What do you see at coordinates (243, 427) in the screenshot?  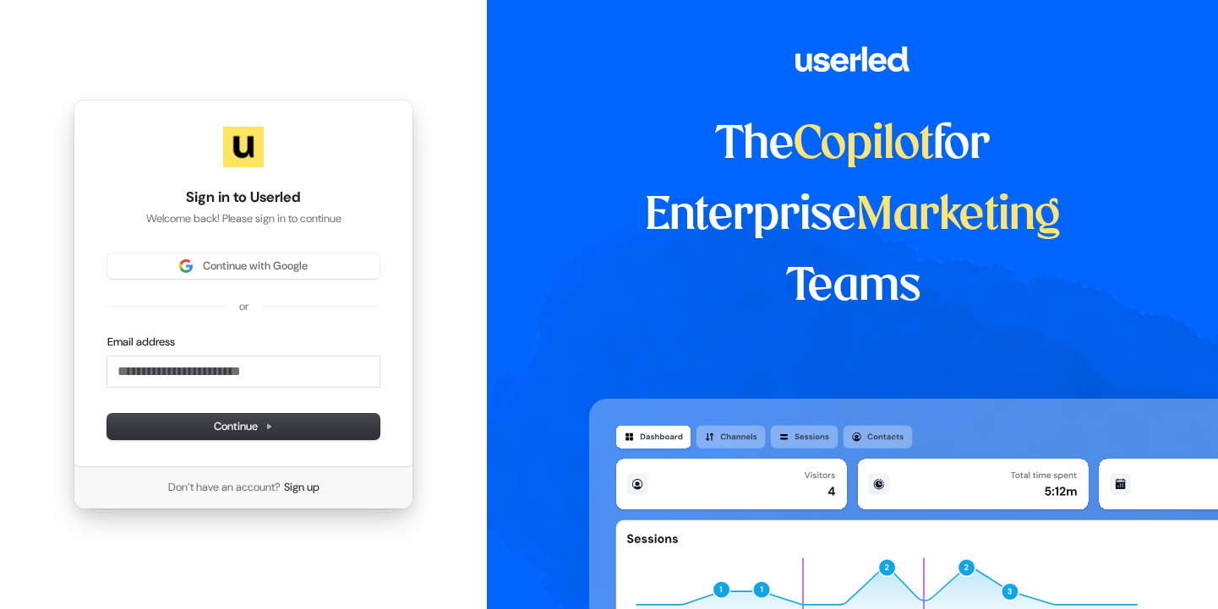 I see `button: Continue` at bounding box center [243, 427].